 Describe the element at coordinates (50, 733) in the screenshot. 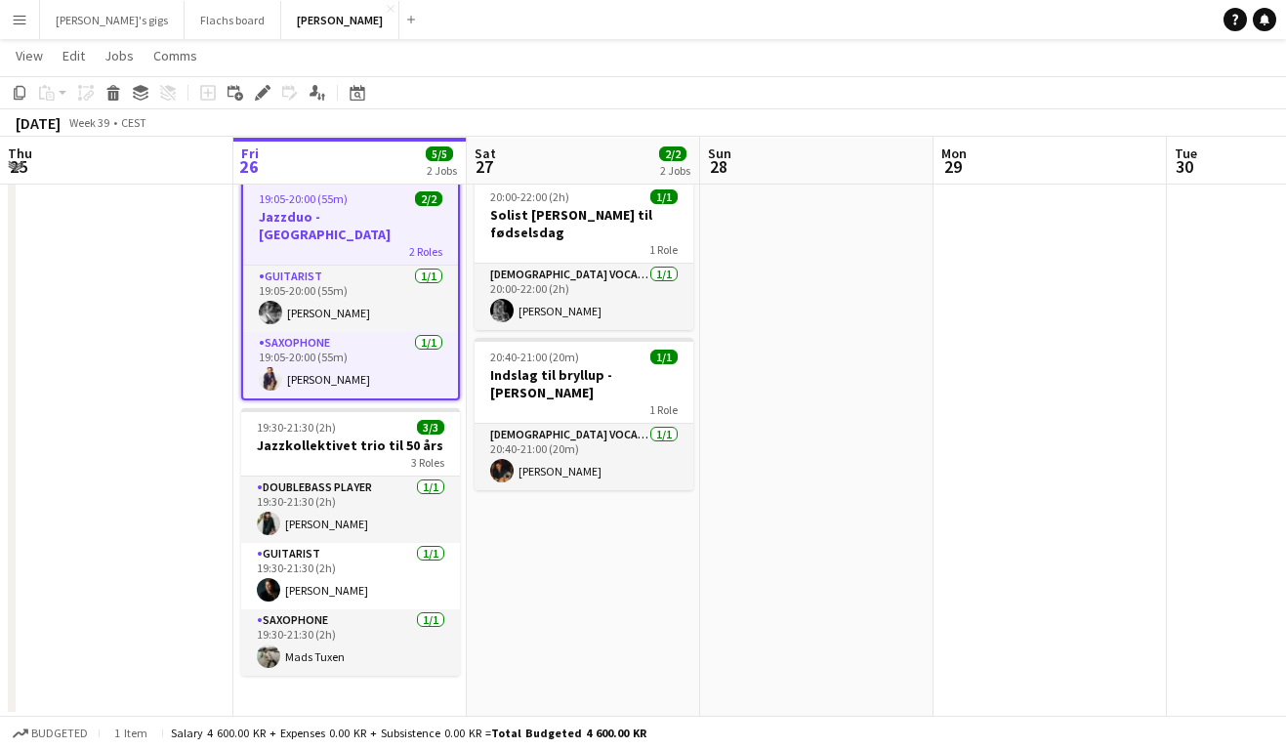

I see `button: Budgeted` at that location.